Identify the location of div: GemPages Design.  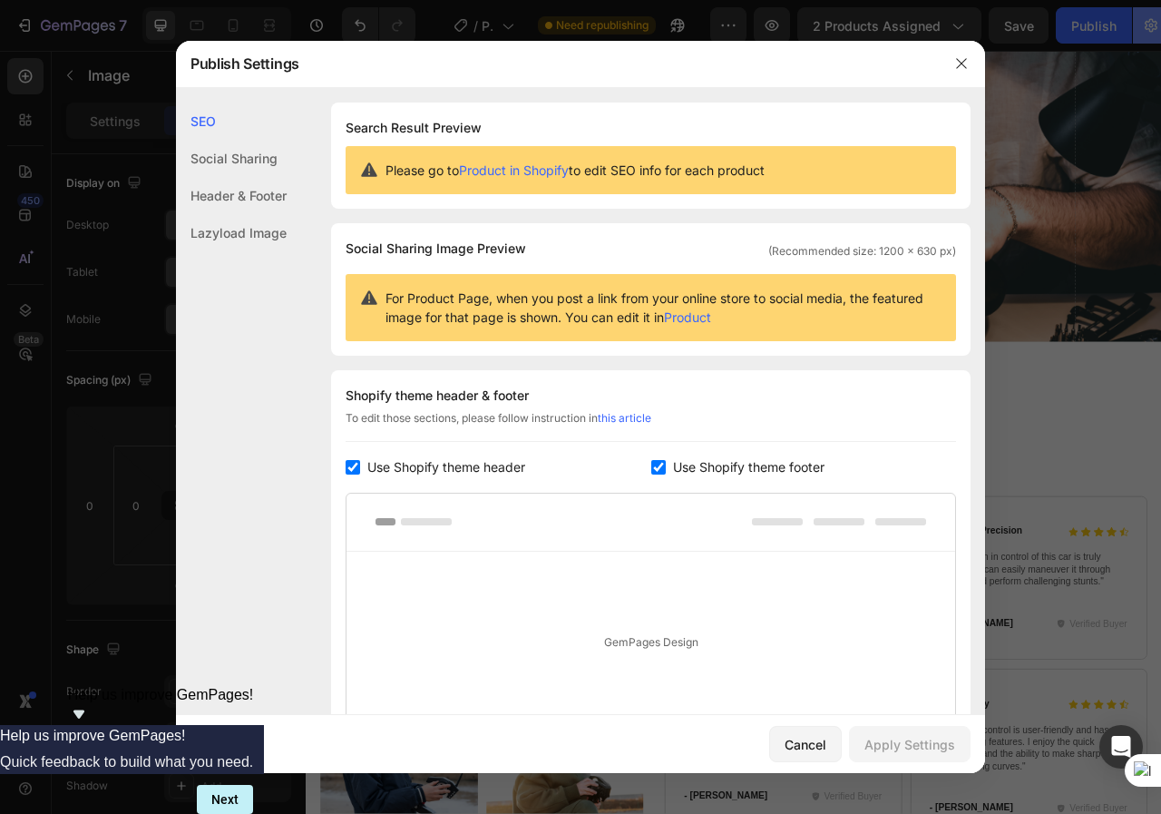
(650, 642).